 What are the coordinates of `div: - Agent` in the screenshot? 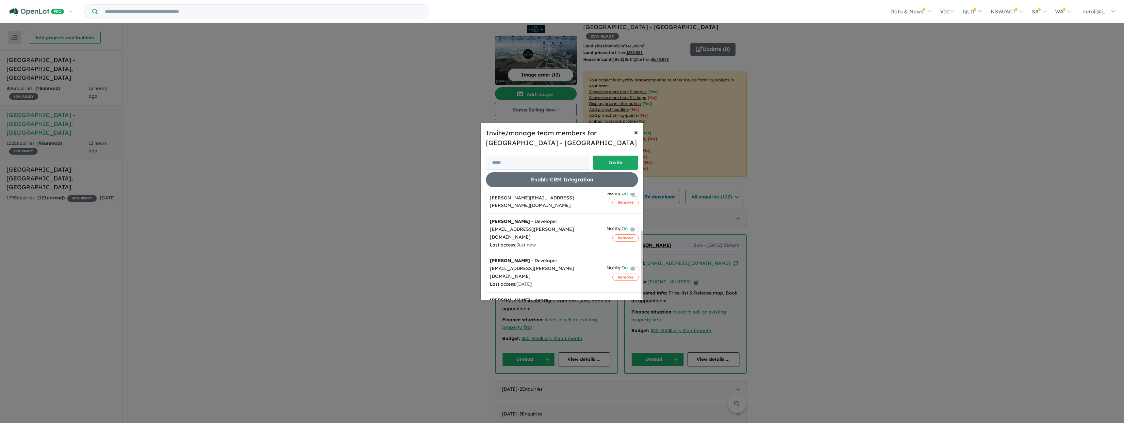 It's located at (544, 300).